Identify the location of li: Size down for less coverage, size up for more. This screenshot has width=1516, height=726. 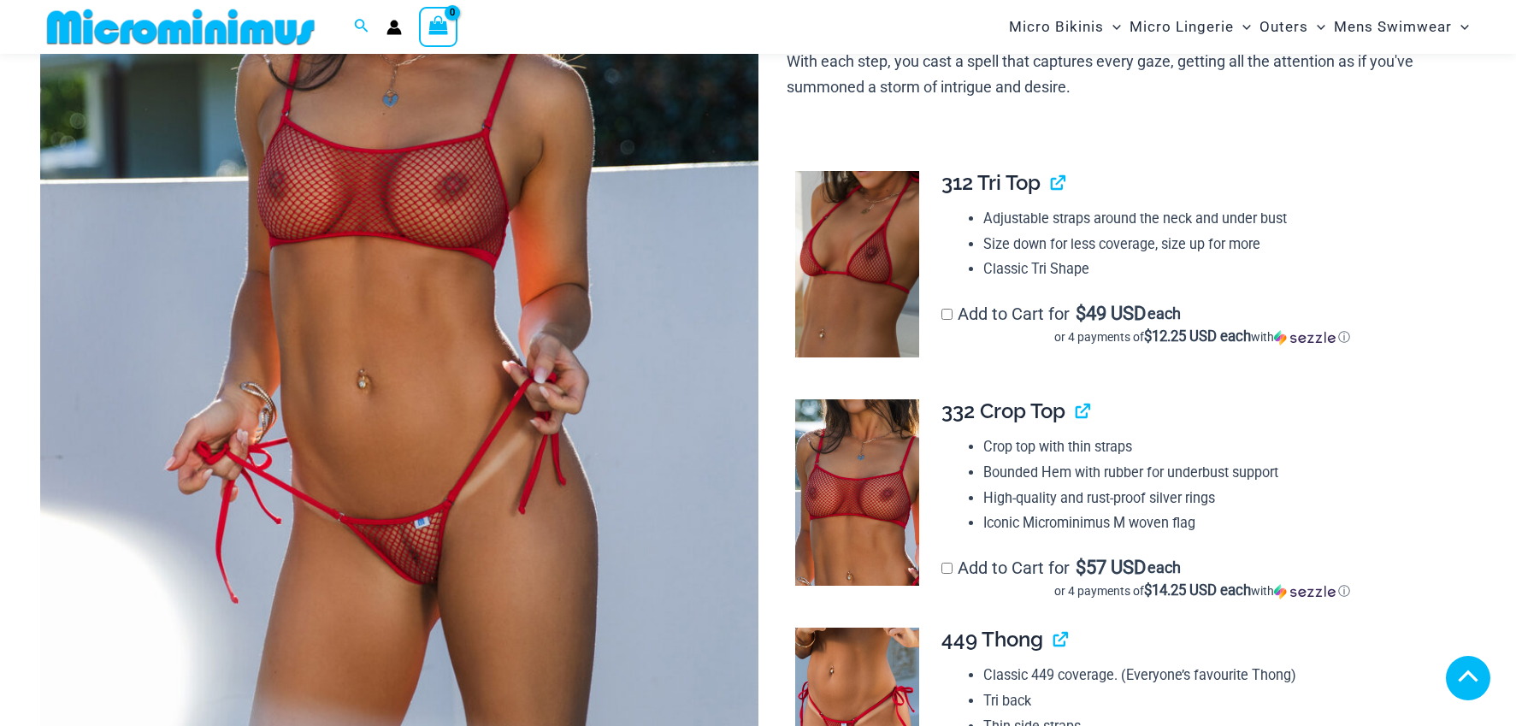
(1222, 244).